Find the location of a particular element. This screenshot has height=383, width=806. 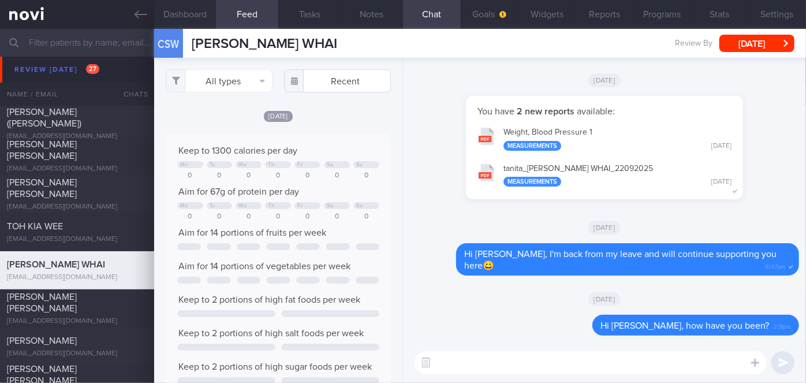

span: Keep to 2 portions of high sugar foods per week is located at coordinates (275, 367).